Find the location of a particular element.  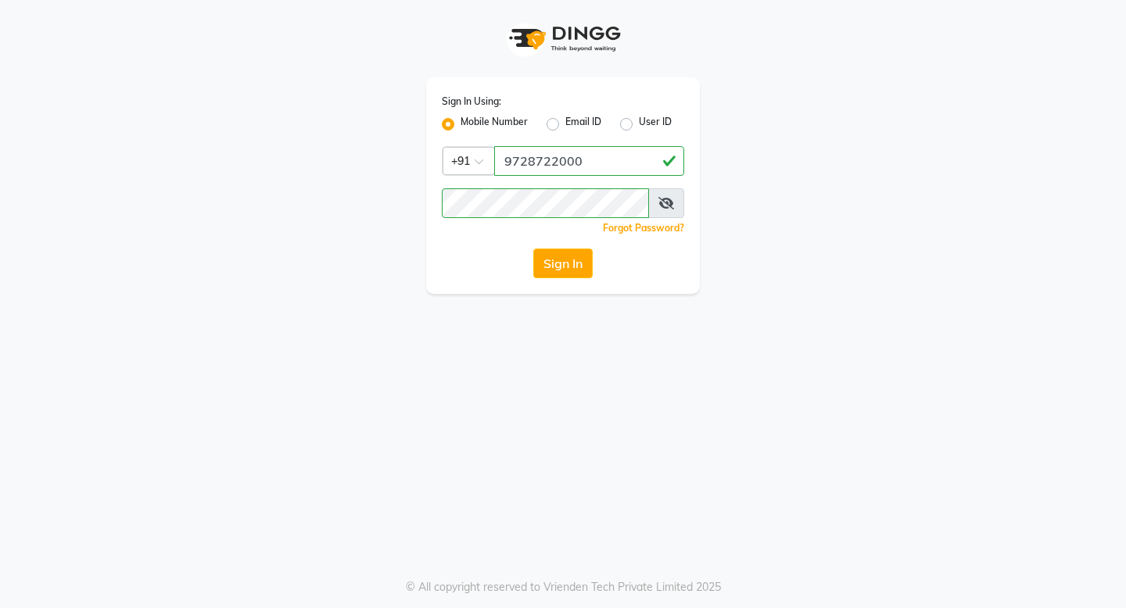

label: Email ID is located at coordinates (583, 124).